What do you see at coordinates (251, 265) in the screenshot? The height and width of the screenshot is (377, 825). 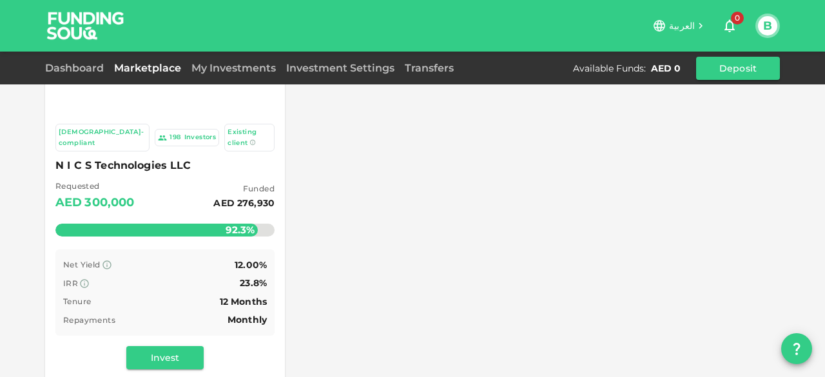 I see `span: 12.00%` at bounding box center [251, 265].